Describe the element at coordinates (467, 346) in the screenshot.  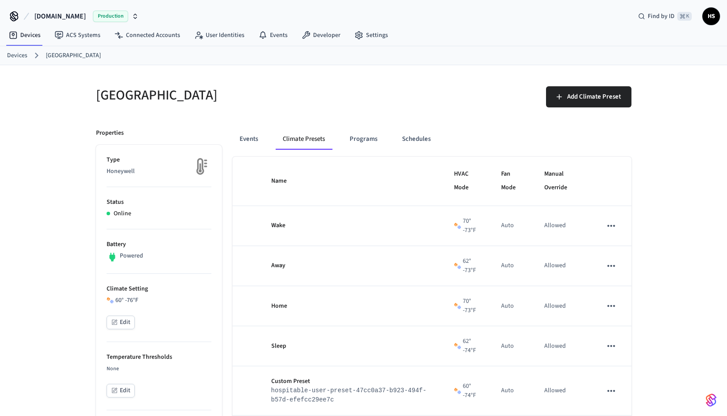
I see `div: 62 ° - 74 °F` at that location.